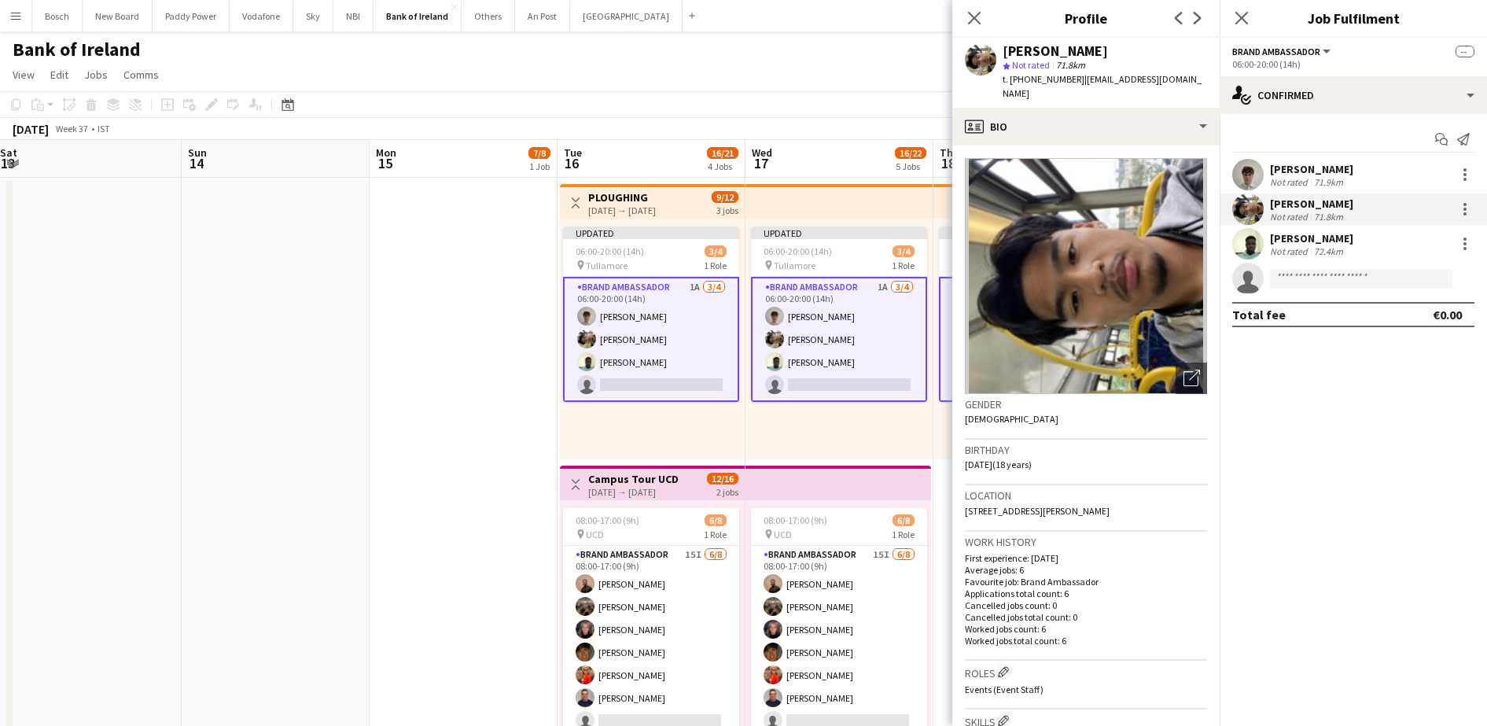 The height and width of the screenshot is (726, 1487). Describe the element at coordinates (1259, 314) in the screenshot. I see `div: Total fee` at that location.